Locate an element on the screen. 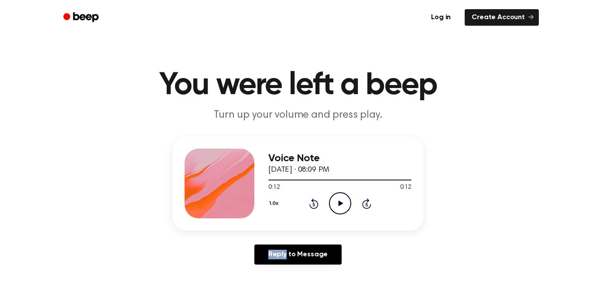  h1: You were left a beep is located at coordinates (298, 86).